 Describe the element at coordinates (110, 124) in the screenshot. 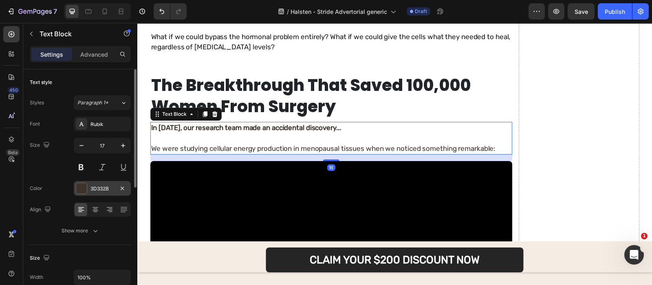

I see `div: Rubik` at that location.